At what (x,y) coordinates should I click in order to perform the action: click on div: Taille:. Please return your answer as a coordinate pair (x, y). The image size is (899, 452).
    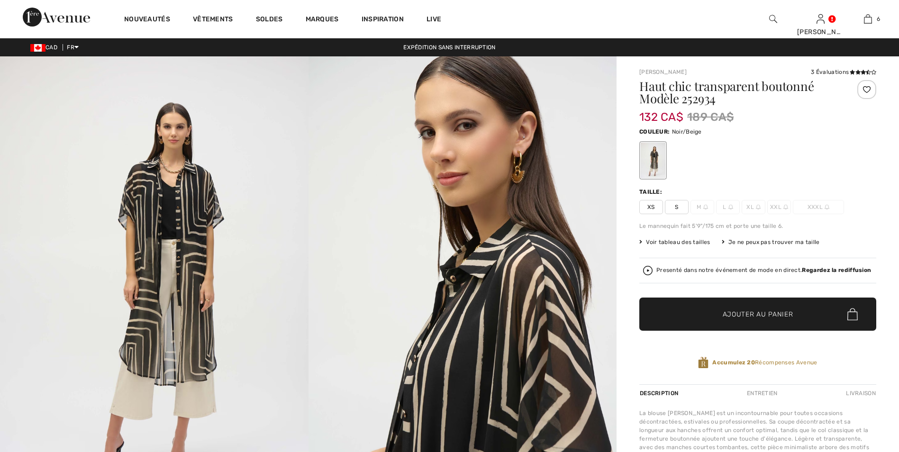
    Looking at the image, I should click on (652, 192).